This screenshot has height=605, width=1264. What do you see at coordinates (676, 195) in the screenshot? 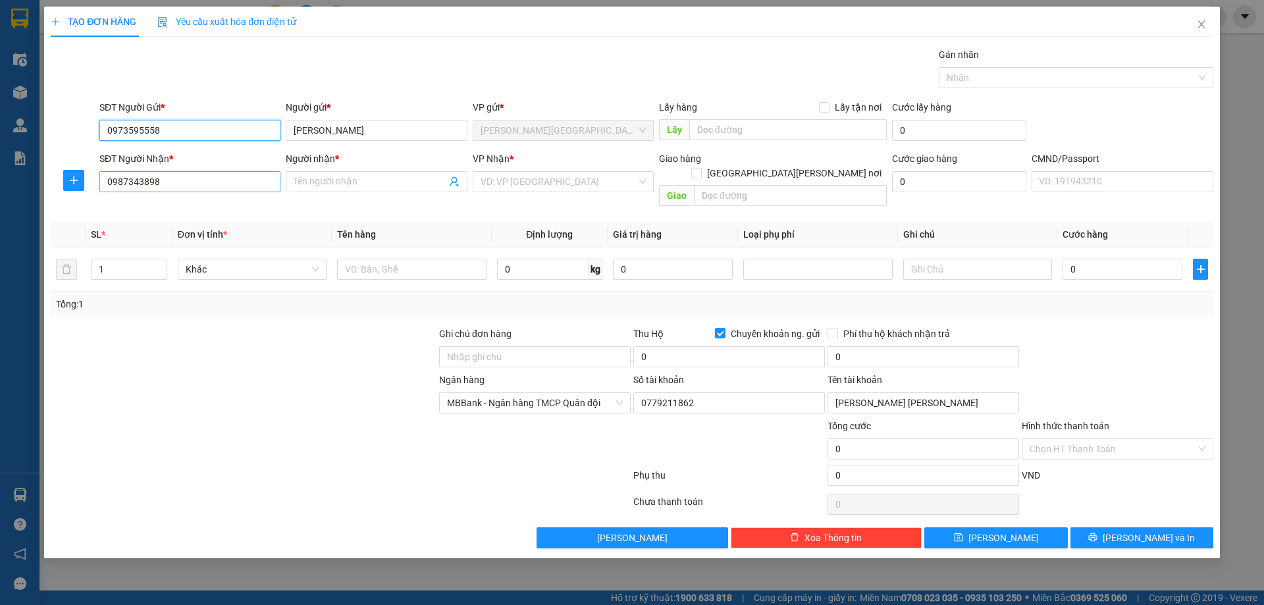
I see `span: Giao` at bounding box center [676, 195].